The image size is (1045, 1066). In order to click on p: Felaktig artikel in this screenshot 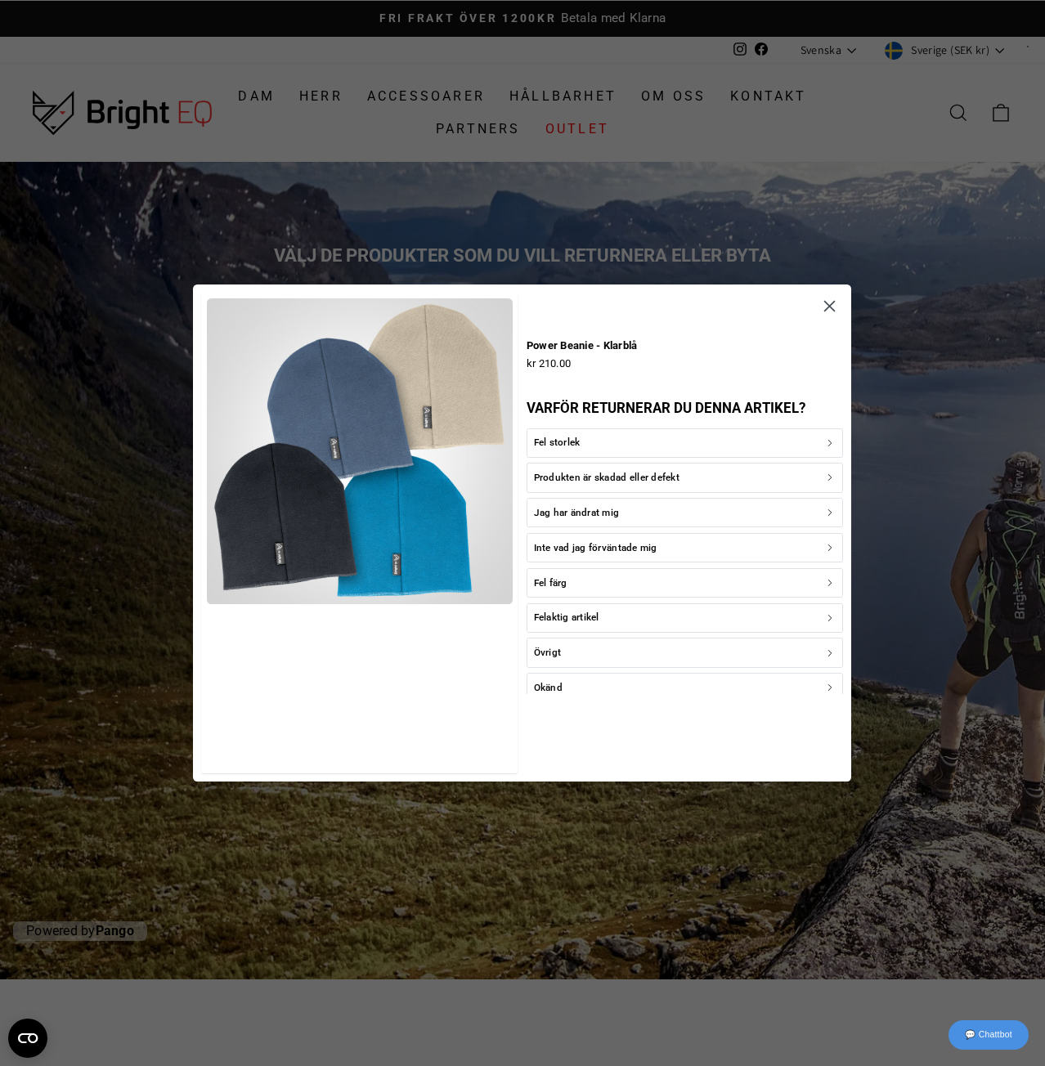, I will do `click(566, 617)`.